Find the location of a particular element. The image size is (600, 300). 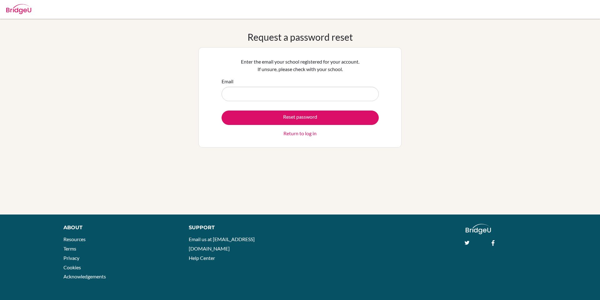

button: Reset password is located at coordinates (300, 118).